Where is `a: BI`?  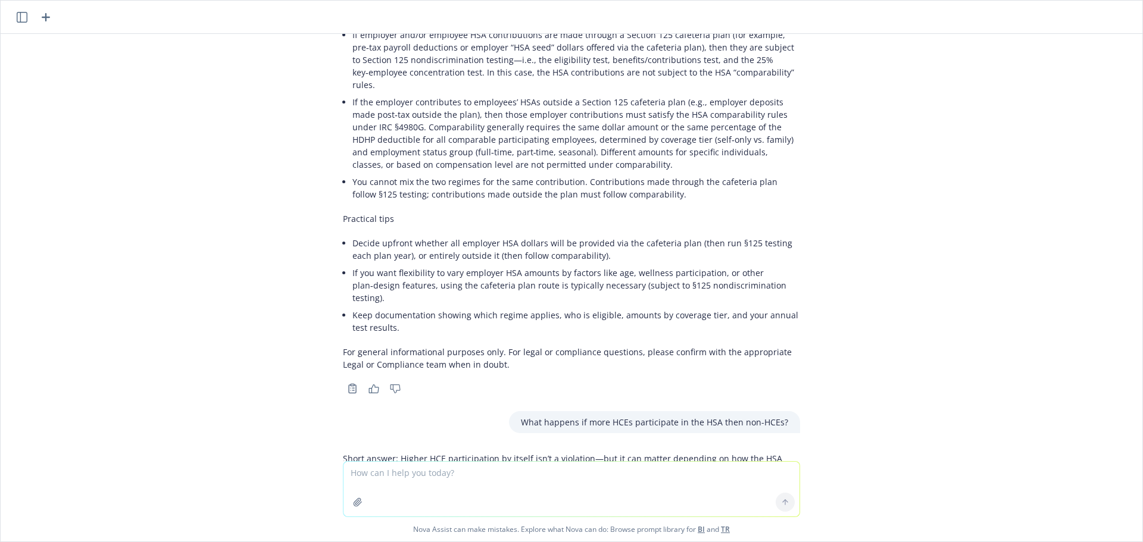 a: BI is located at coordinates (701, 529).